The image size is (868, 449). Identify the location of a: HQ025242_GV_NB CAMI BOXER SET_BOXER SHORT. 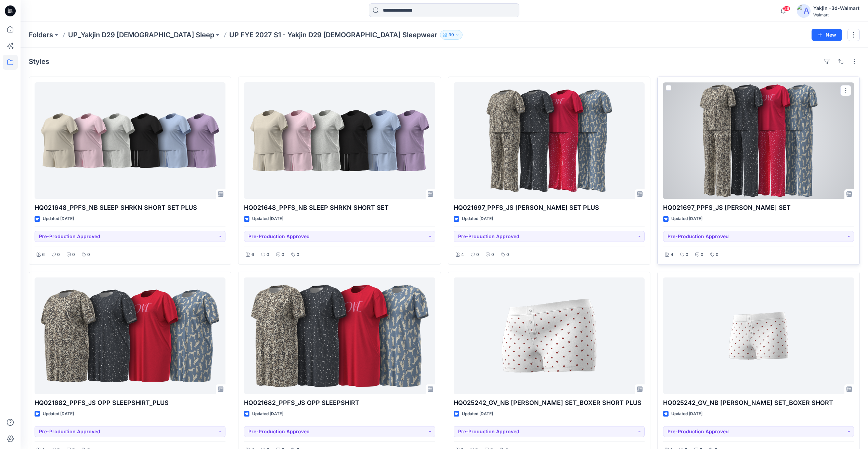
(758, 336).